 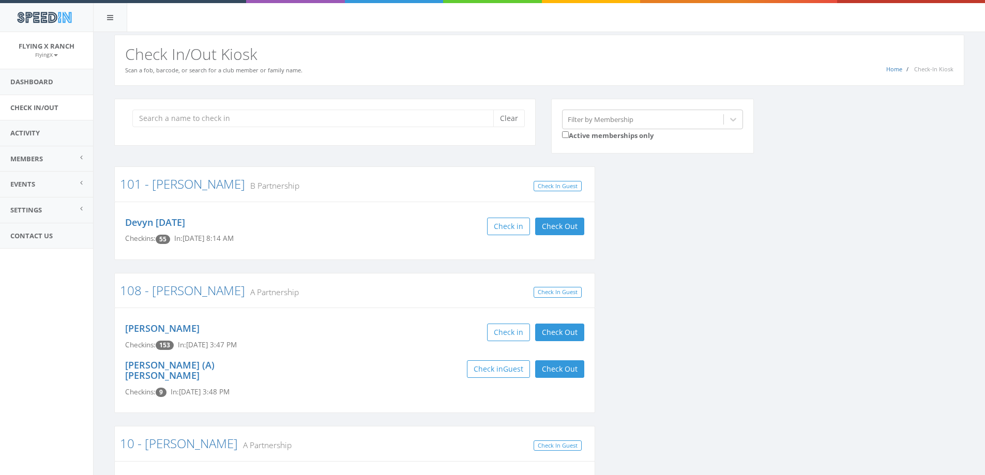 What do you see at coordinates (600, 119) in the screenshot?
I see `div: Filter by Membership` at bounding box center [600, 119].